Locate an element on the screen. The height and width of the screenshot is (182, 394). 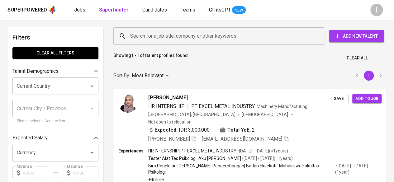
button: Clear All filters is located at coordinates (55, 53).